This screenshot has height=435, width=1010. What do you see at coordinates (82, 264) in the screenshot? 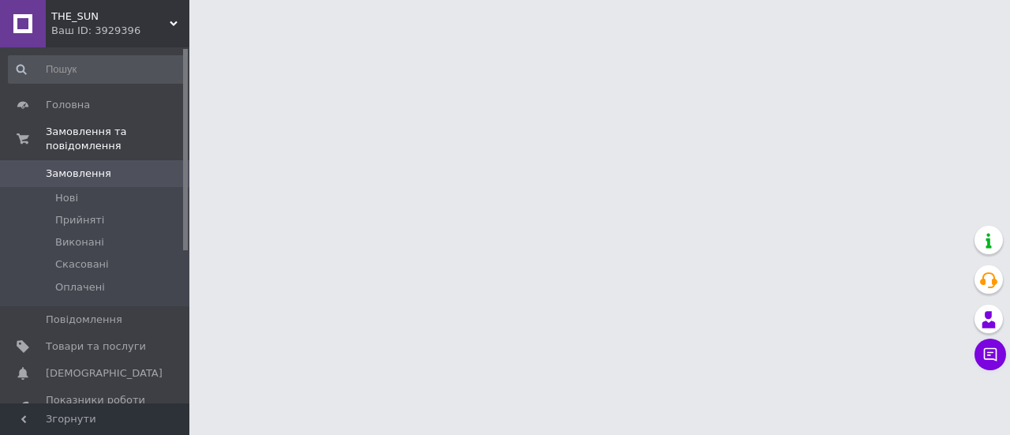
I see `span: Скасовані` at bounding box center [82, 264].